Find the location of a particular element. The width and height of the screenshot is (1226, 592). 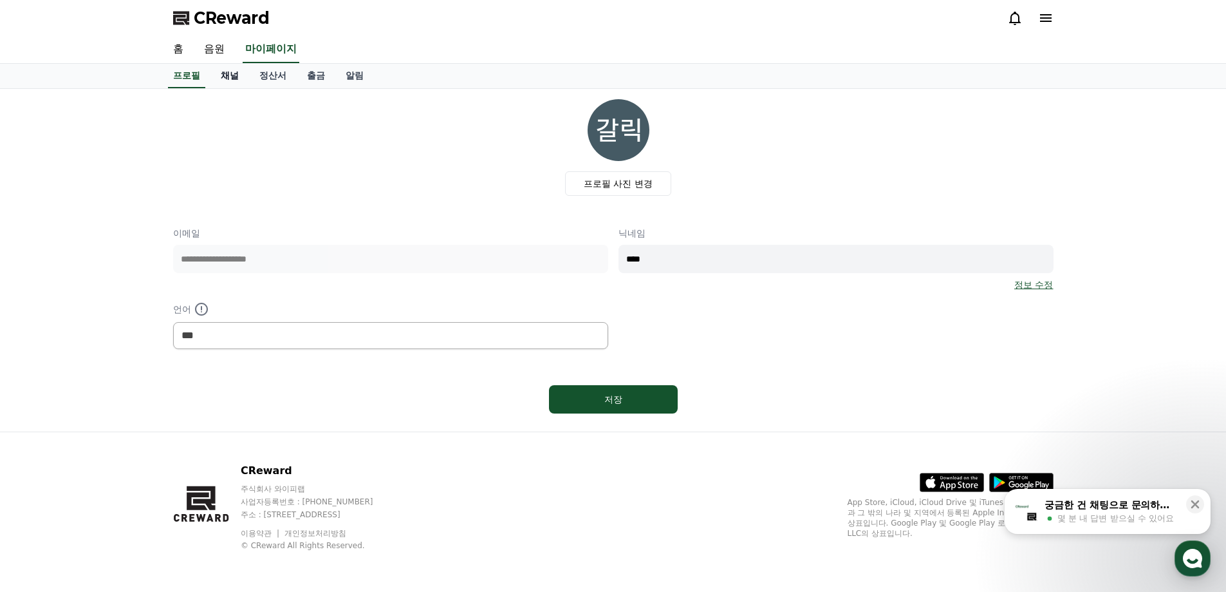

a: 정산서 is located at coordinates (273, 76).